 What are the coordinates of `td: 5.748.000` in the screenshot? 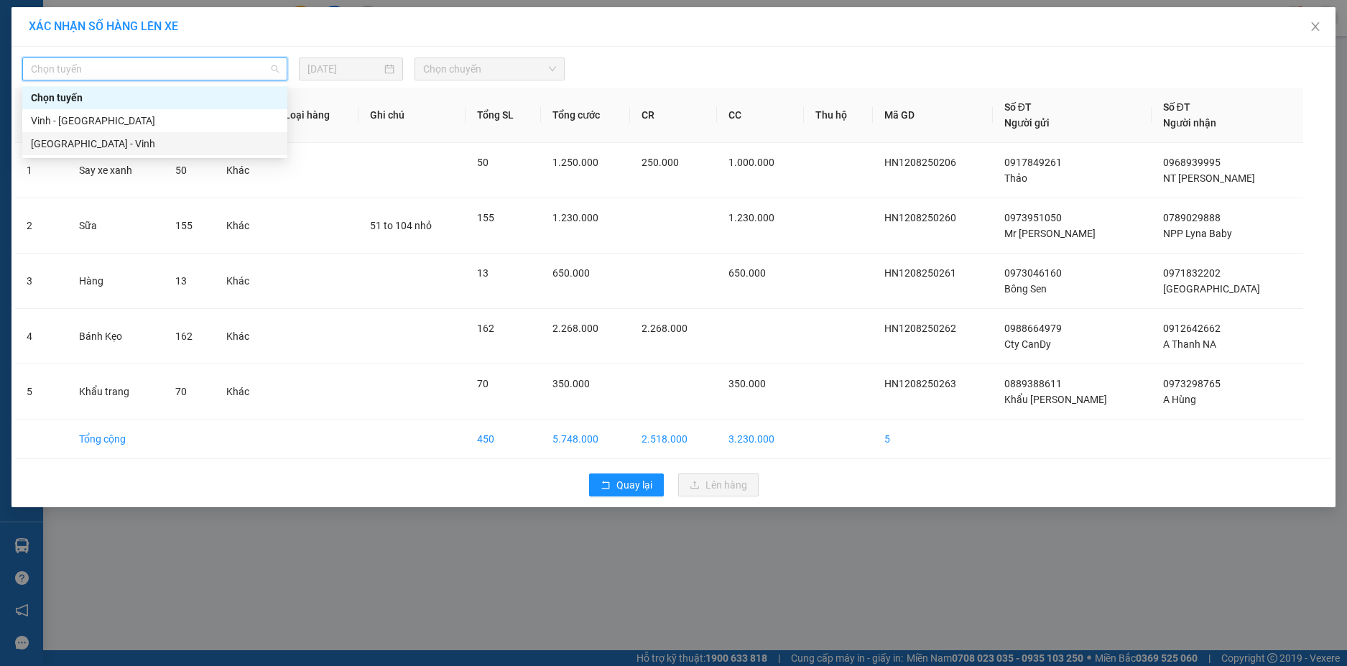 It's located at (585, 439).